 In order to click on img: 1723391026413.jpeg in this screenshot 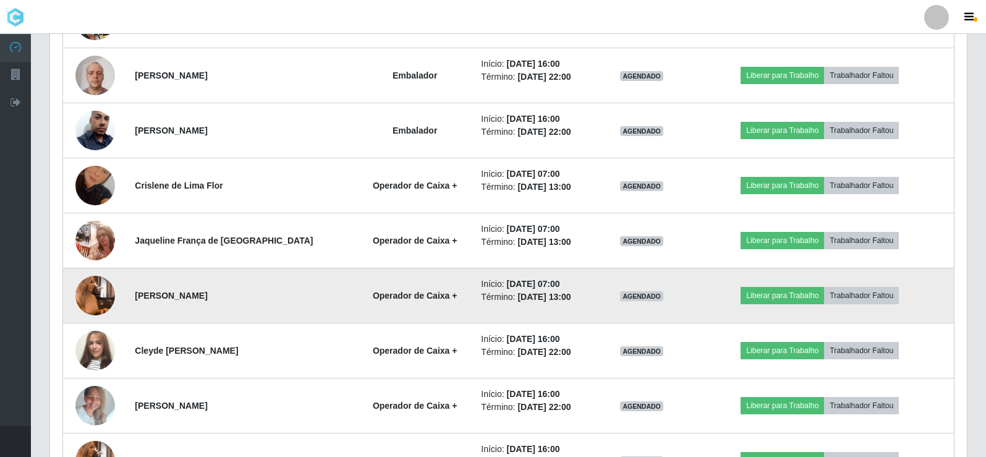, I will do `click(95, 75)`.